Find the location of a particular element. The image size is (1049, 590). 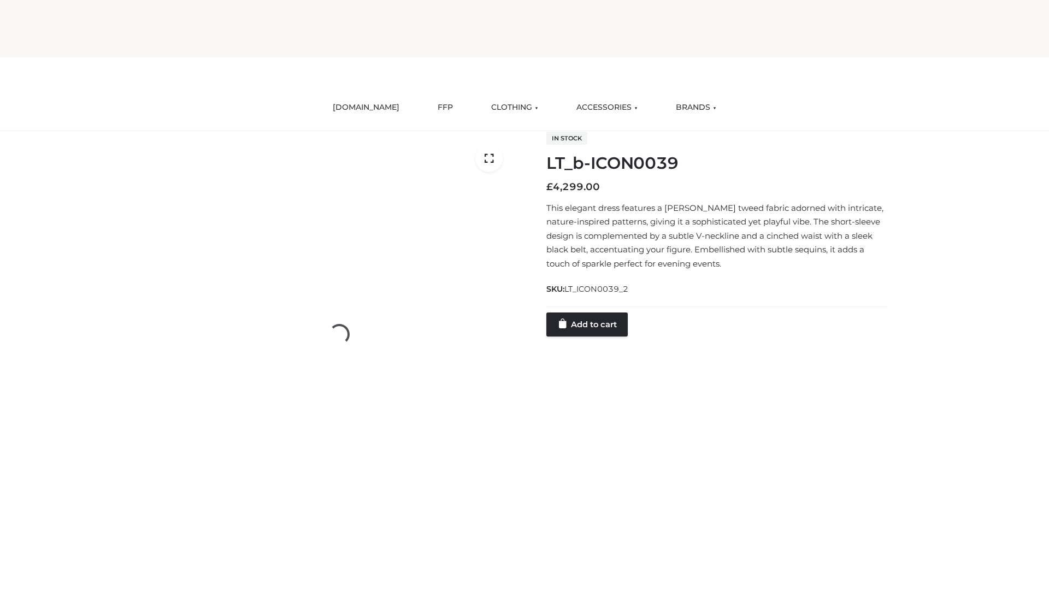

a: BRANDS is located at coordinates (696, 108).